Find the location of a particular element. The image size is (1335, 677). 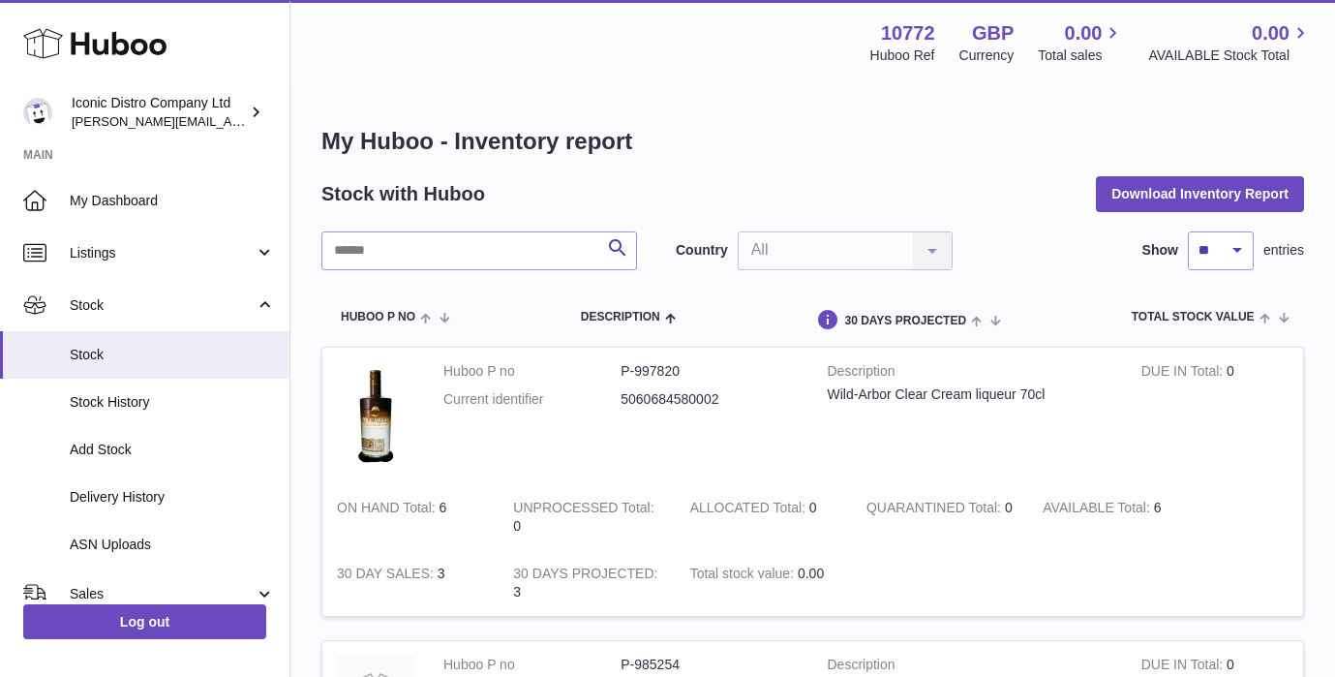

span: Add Stock is located at coordinates (172, 449).